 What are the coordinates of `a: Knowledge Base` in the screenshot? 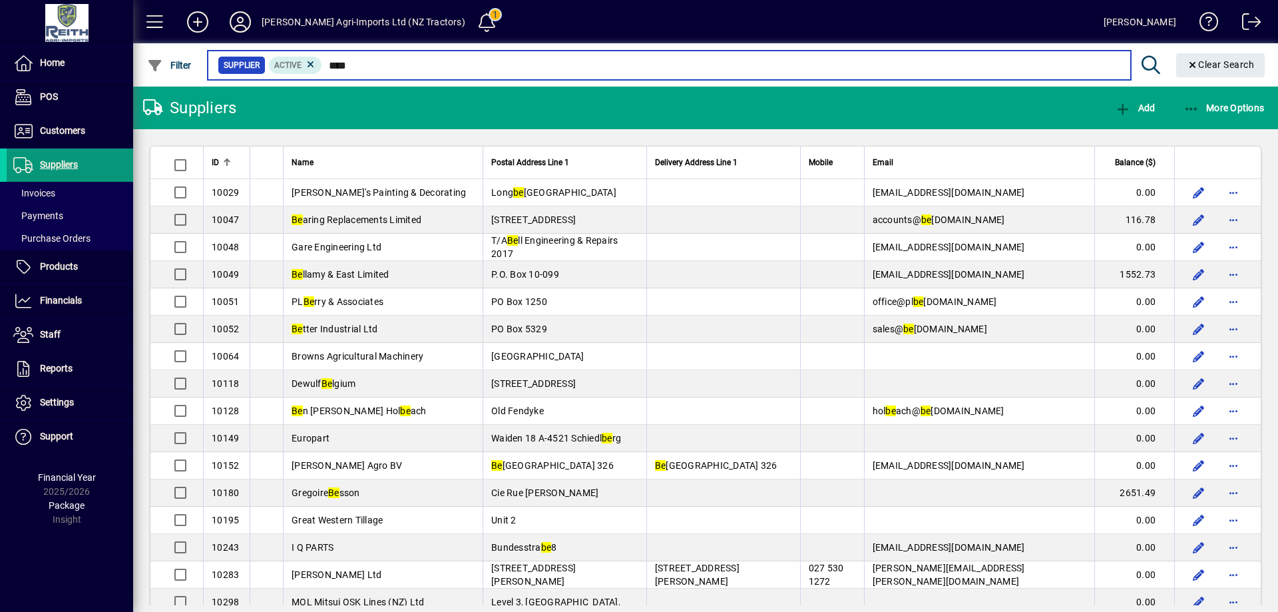 It's located at (1204, 24).